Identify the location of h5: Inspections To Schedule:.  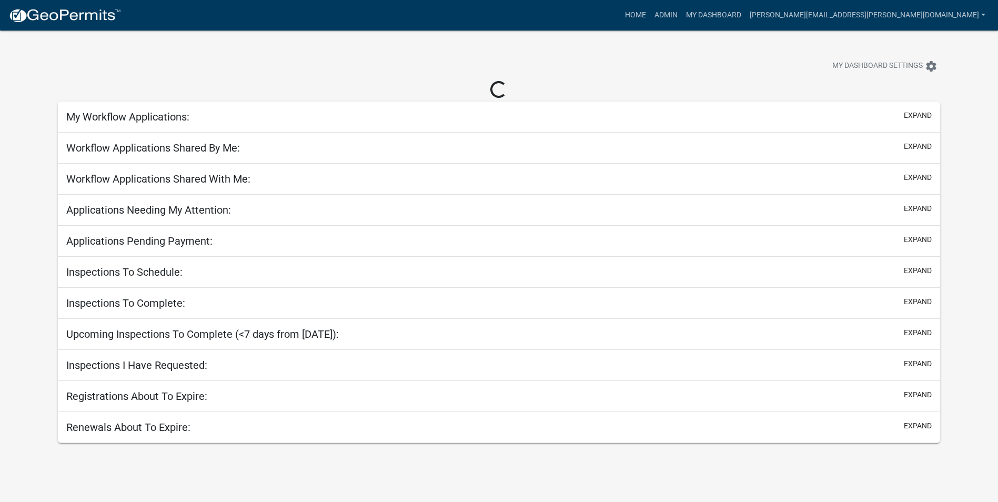
(124, 272).